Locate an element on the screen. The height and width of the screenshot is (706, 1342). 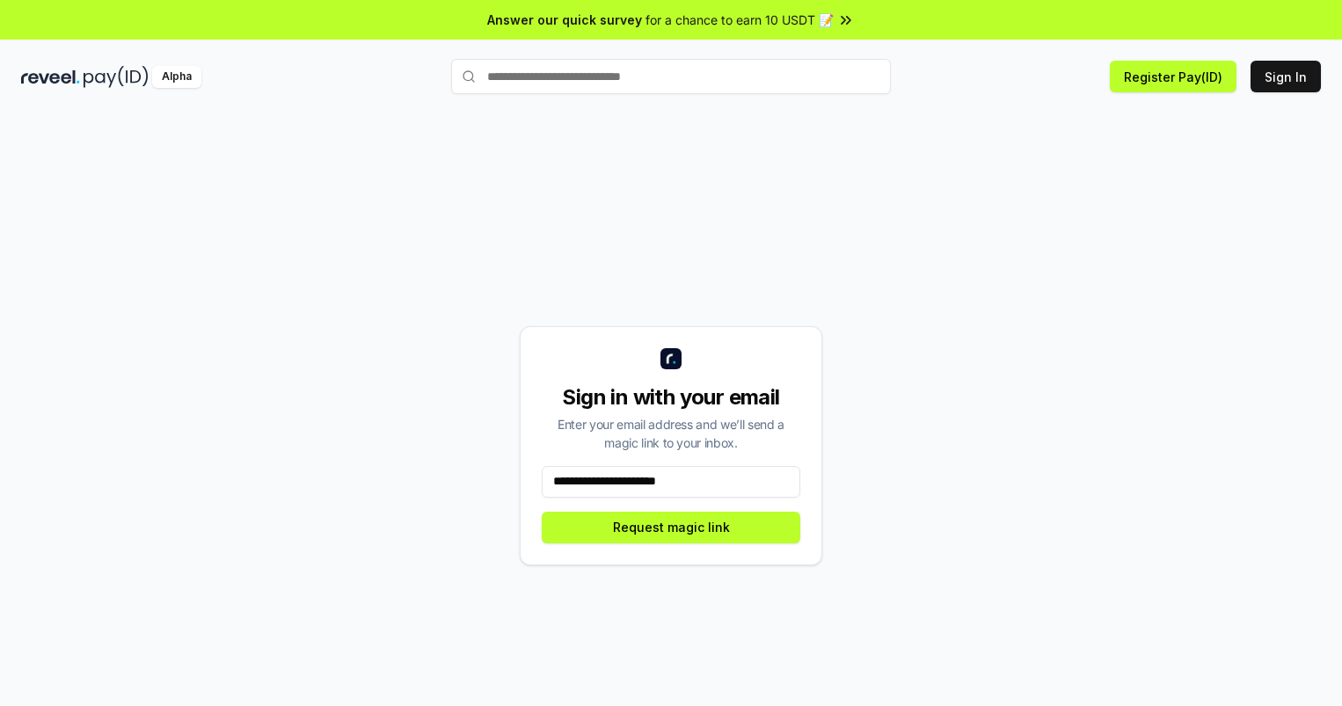
img: logo_small is located at coordinates (671, 359).